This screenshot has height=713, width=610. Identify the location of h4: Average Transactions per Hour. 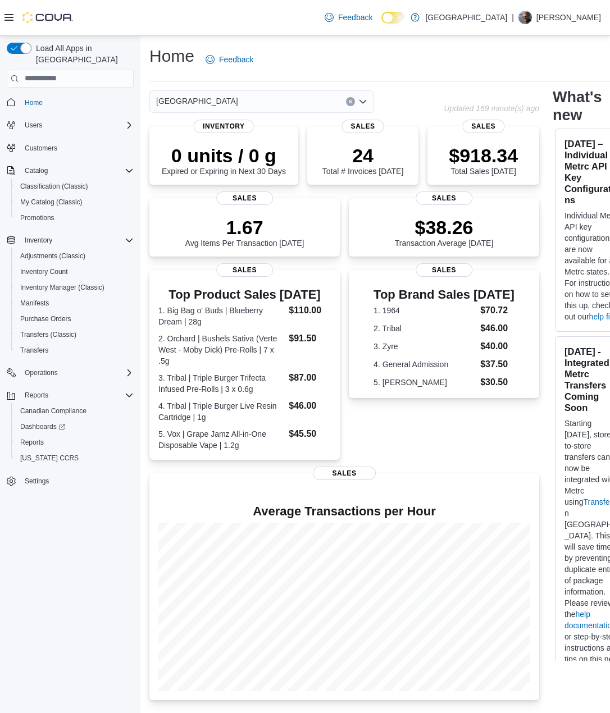
(344, 511).